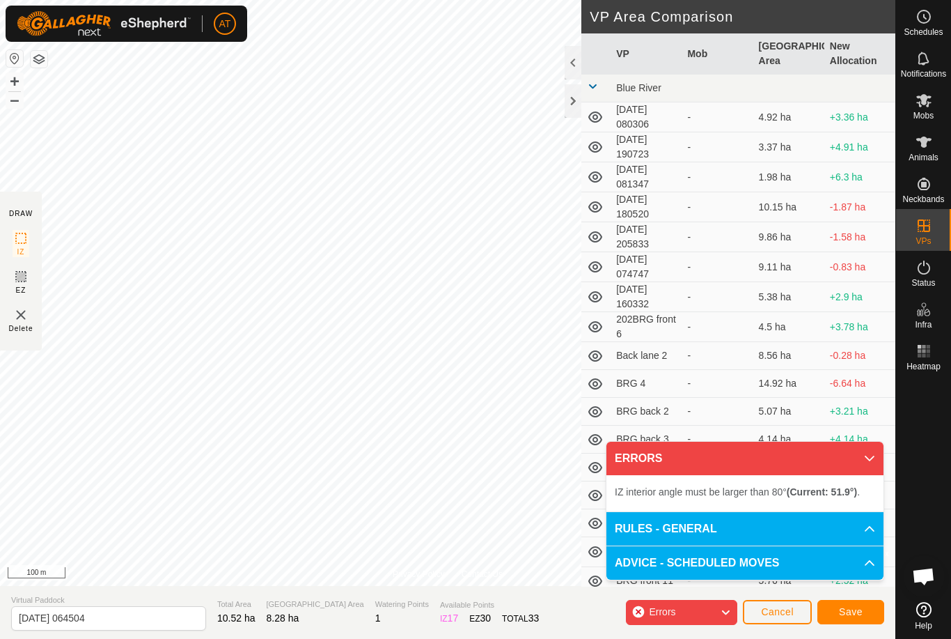  I want to click on span: Animals, so click(923, 157).